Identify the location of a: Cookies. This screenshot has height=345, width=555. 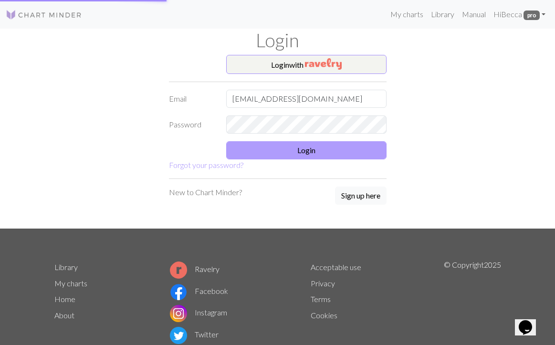
(324, 315).